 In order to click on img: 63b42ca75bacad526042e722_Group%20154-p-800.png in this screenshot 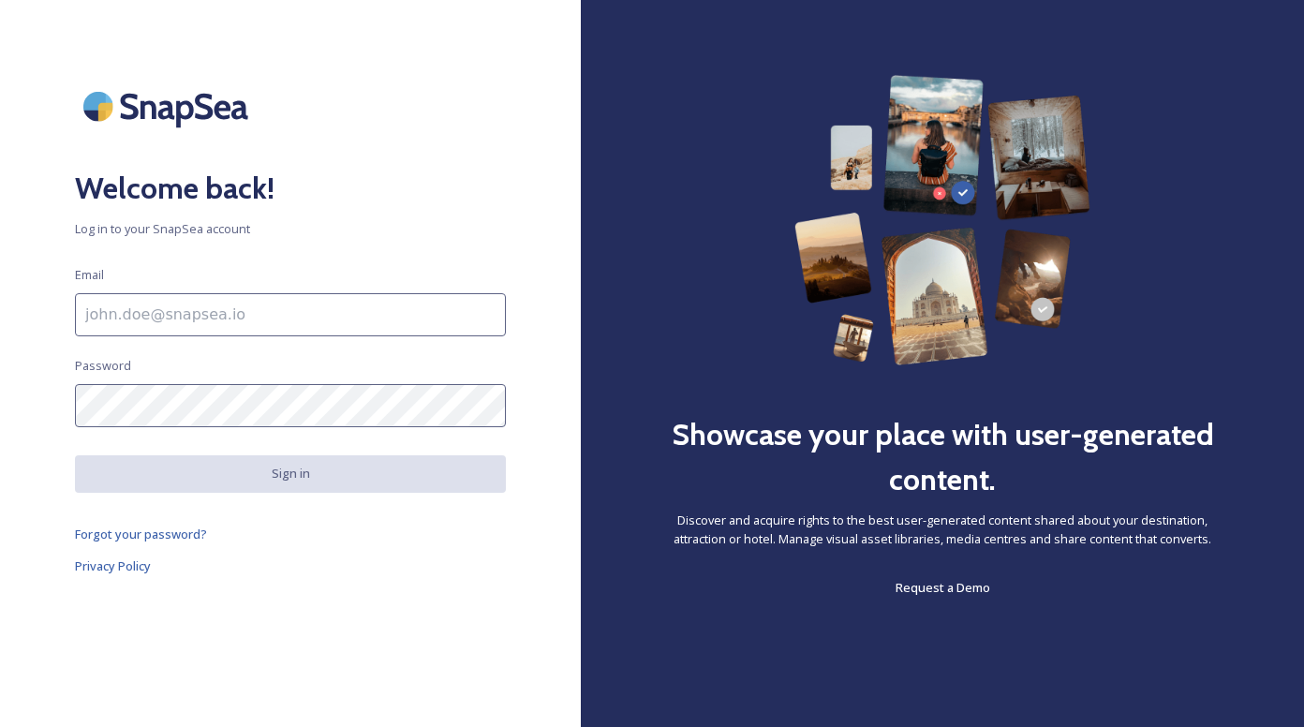, I will do `click(942, 220)`.